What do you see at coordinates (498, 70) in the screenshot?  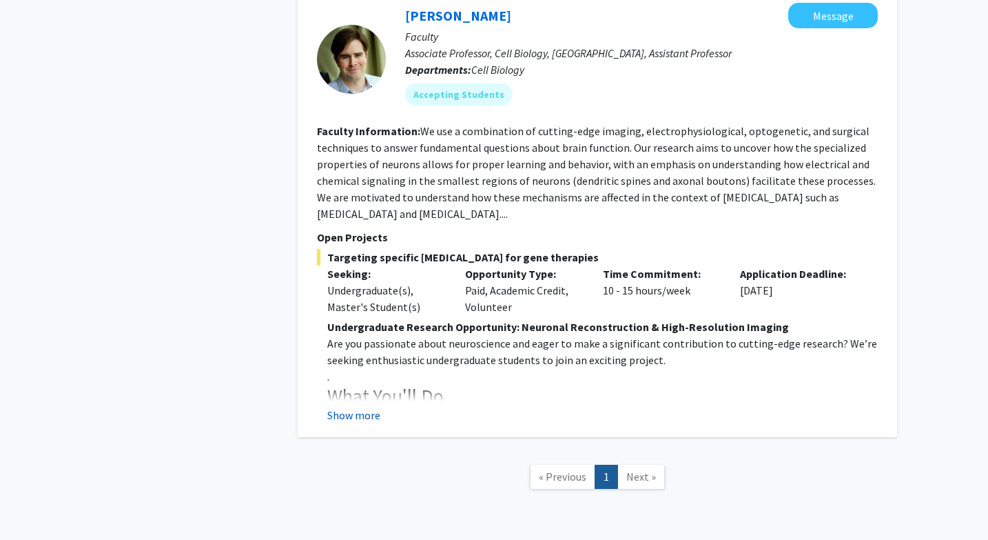 I see `span: Cell Biology` at bounding box center [498, 70].